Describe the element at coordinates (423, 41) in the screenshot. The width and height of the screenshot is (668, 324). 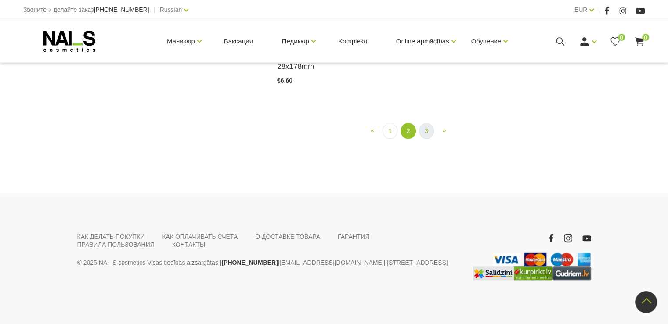
I see `a: Online apmācības` at that location.